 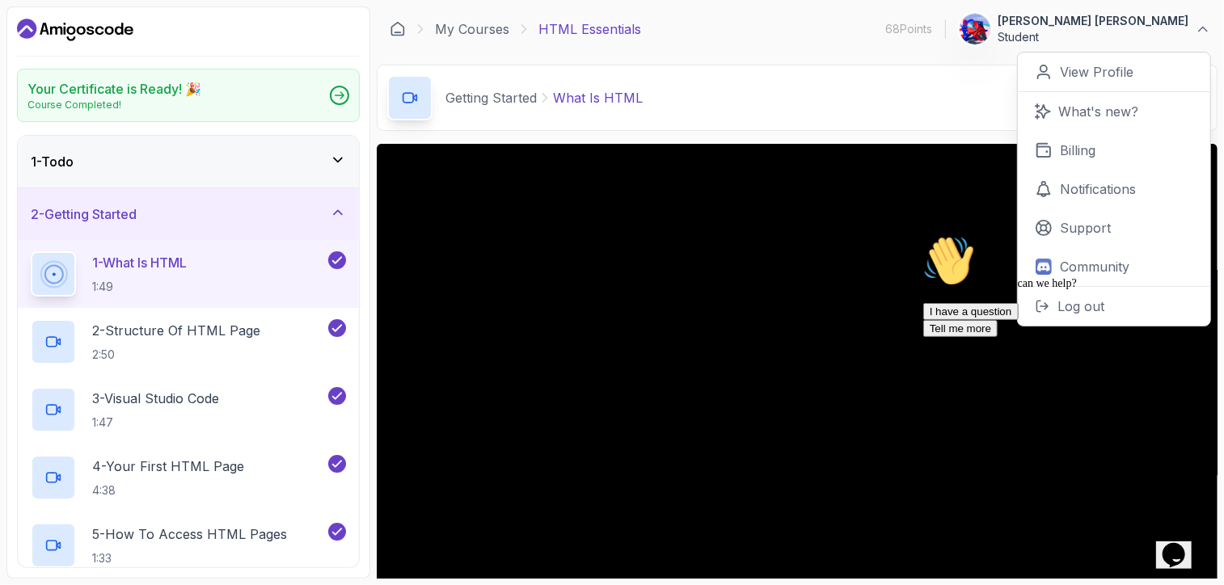 What do you see at coordinates (114, 89) in the screenshot?
I see `h2: Your Certificate is Ready! 🎉` at bounding box center [114, 89].